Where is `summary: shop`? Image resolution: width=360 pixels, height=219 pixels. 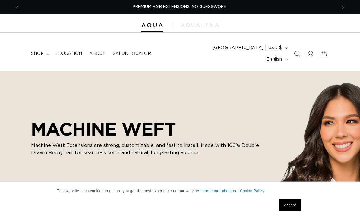 summary: shop is located at coordinates (40, 54).